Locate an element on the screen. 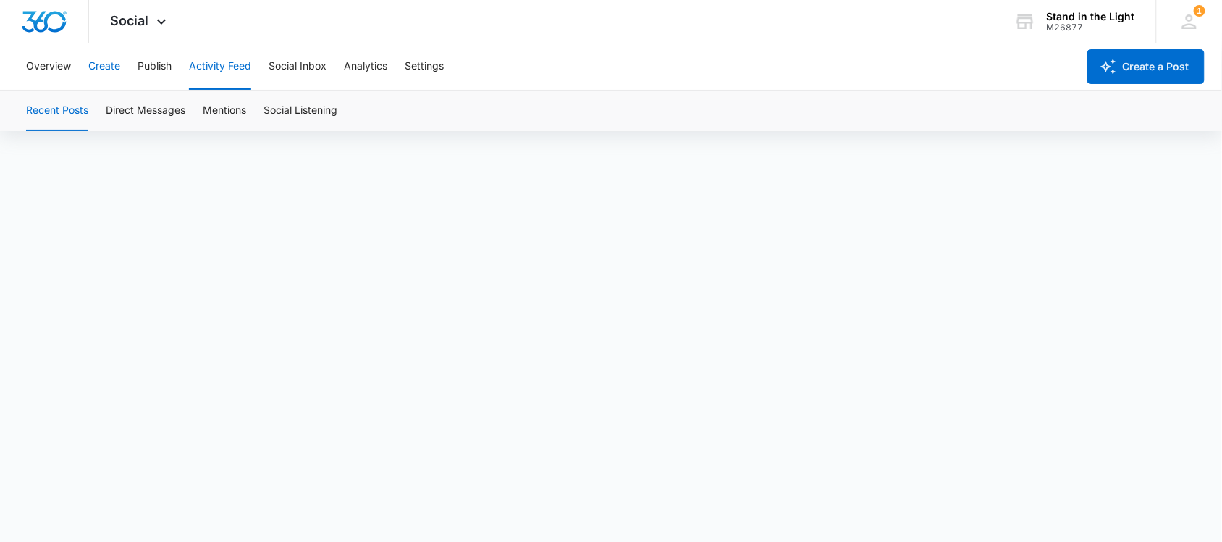 This screenshot has height=542, width=1222. button: Settings is located at coordinates (424, 67).